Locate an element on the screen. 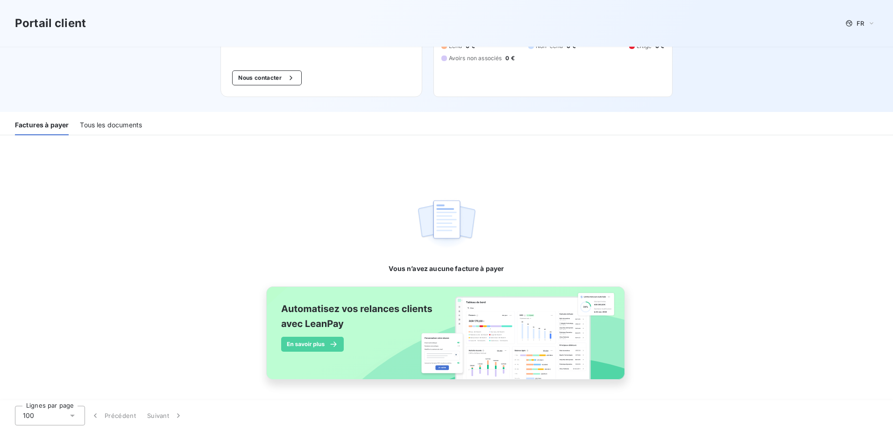  button: Nous contacter is located at coordinates (267, 78).